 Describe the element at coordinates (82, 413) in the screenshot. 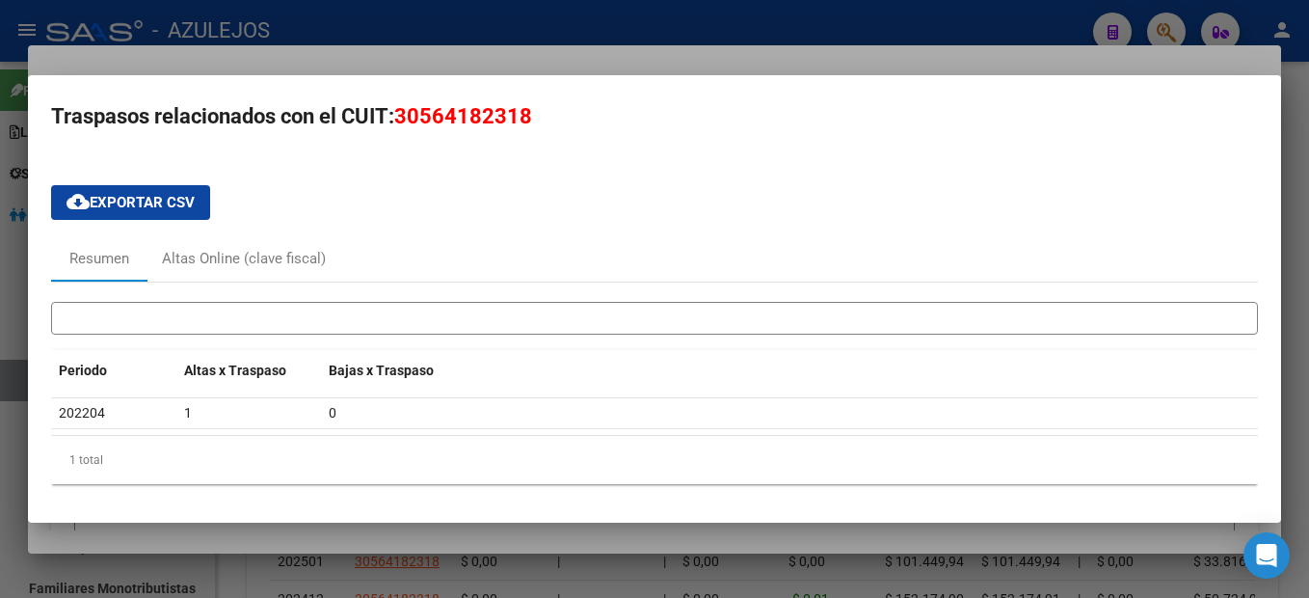

I see `span: 202204` at that location.